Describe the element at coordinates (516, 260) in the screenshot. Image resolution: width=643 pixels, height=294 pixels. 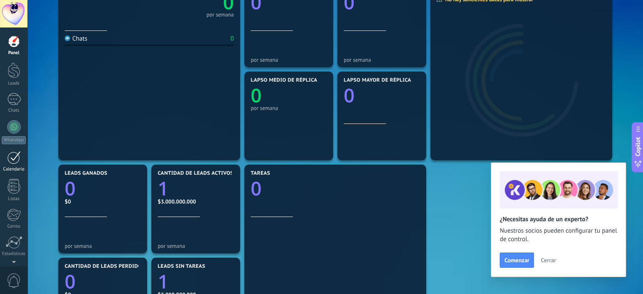
I see `button: Comenzar` at that location.